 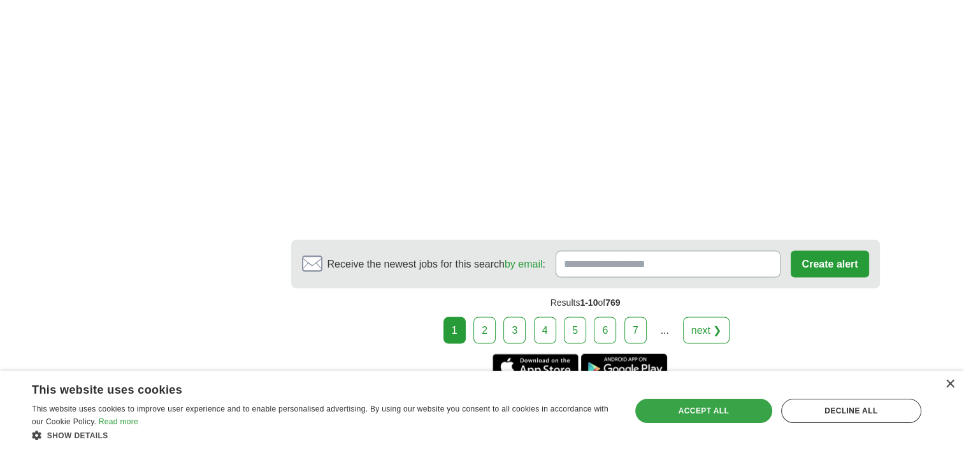 I want to click on div: This website uses cookies, so click(x=307, y=388).